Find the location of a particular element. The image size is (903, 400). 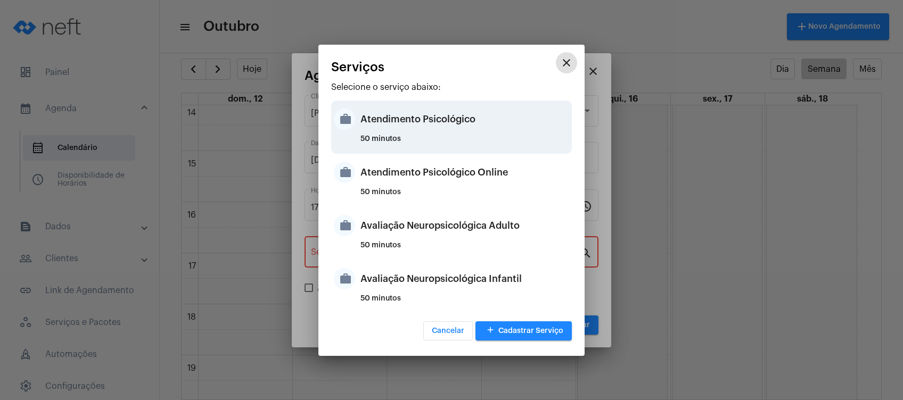

p: Selecione o serviço abaixo: is located at coordinates (451, 87).